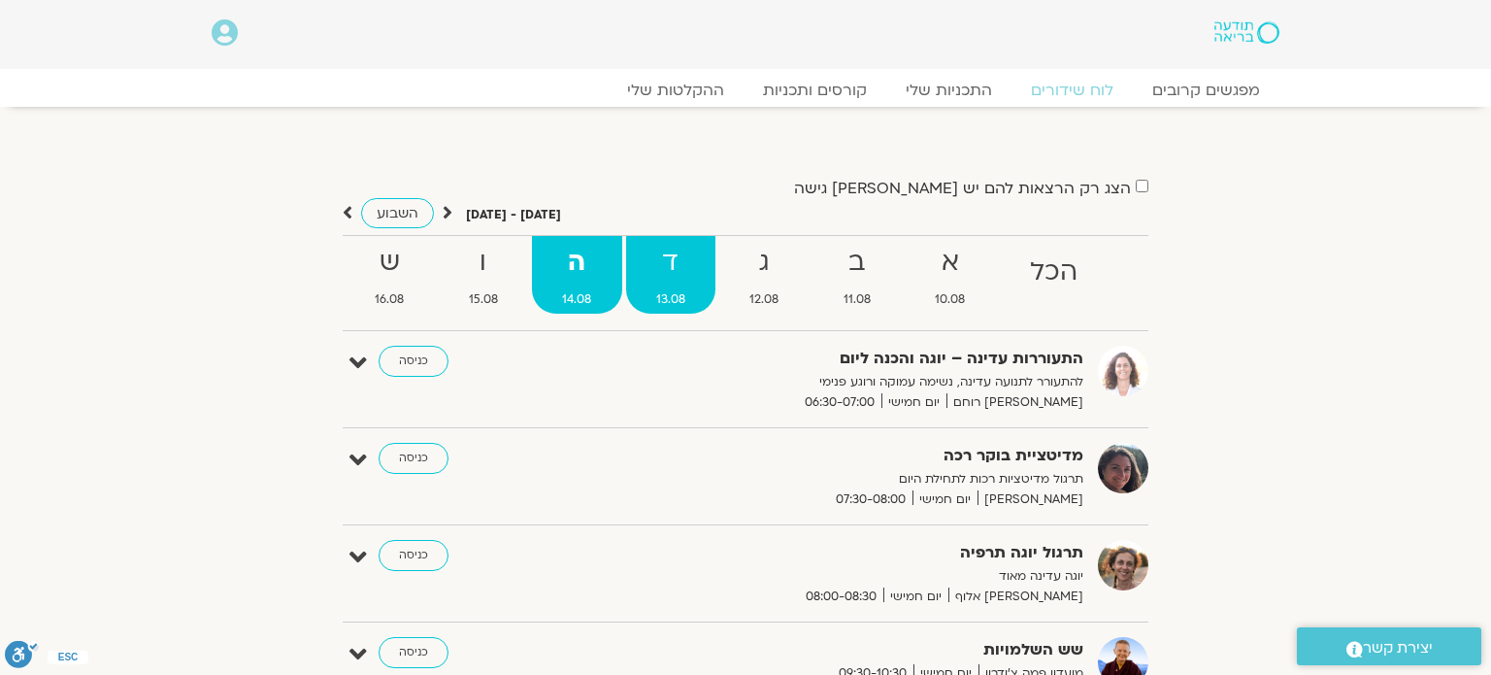 The width and height of the screenshot is (1491, 675). Describe the element at coordinates (1054, 272) in the screenshot. I see `strong: הכל` at that location.